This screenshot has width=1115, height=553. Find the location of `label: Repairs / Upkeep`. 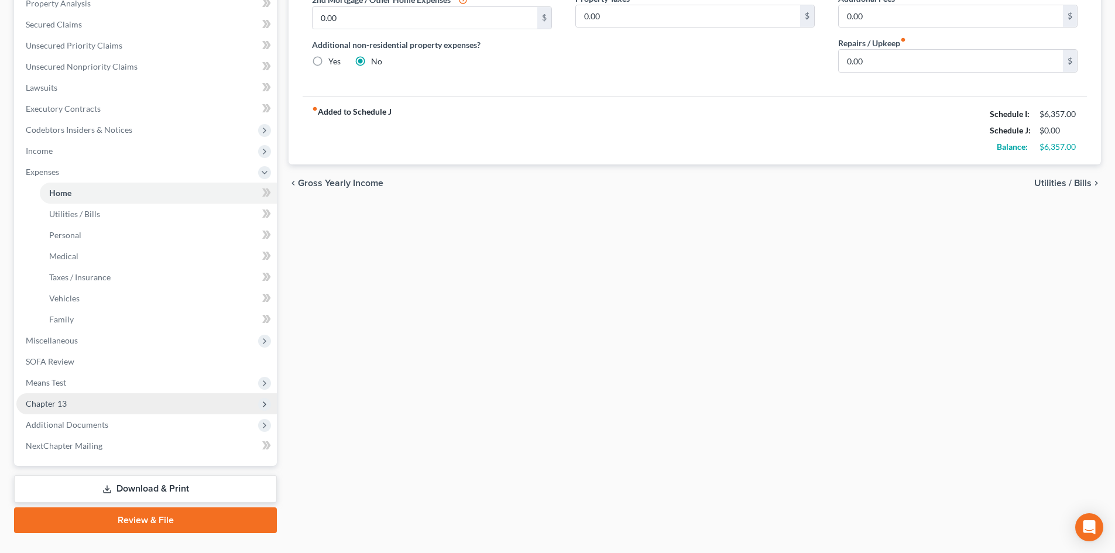

label: Repairs / Upkeep is located at coordinates (872, 43).